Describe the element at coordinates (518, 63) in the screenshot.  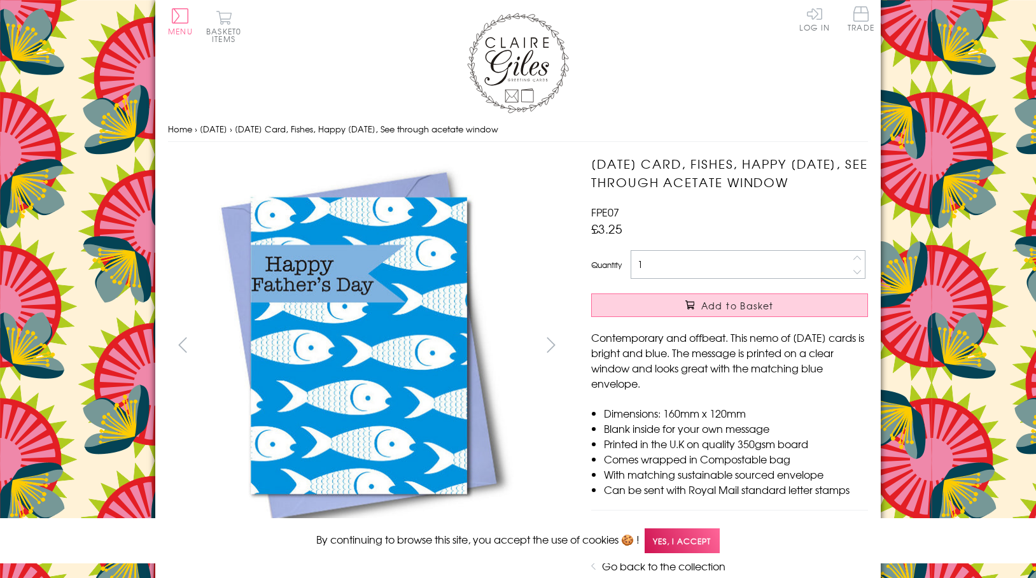
I see `img: Claire Giles Greetings Cards` at that location.